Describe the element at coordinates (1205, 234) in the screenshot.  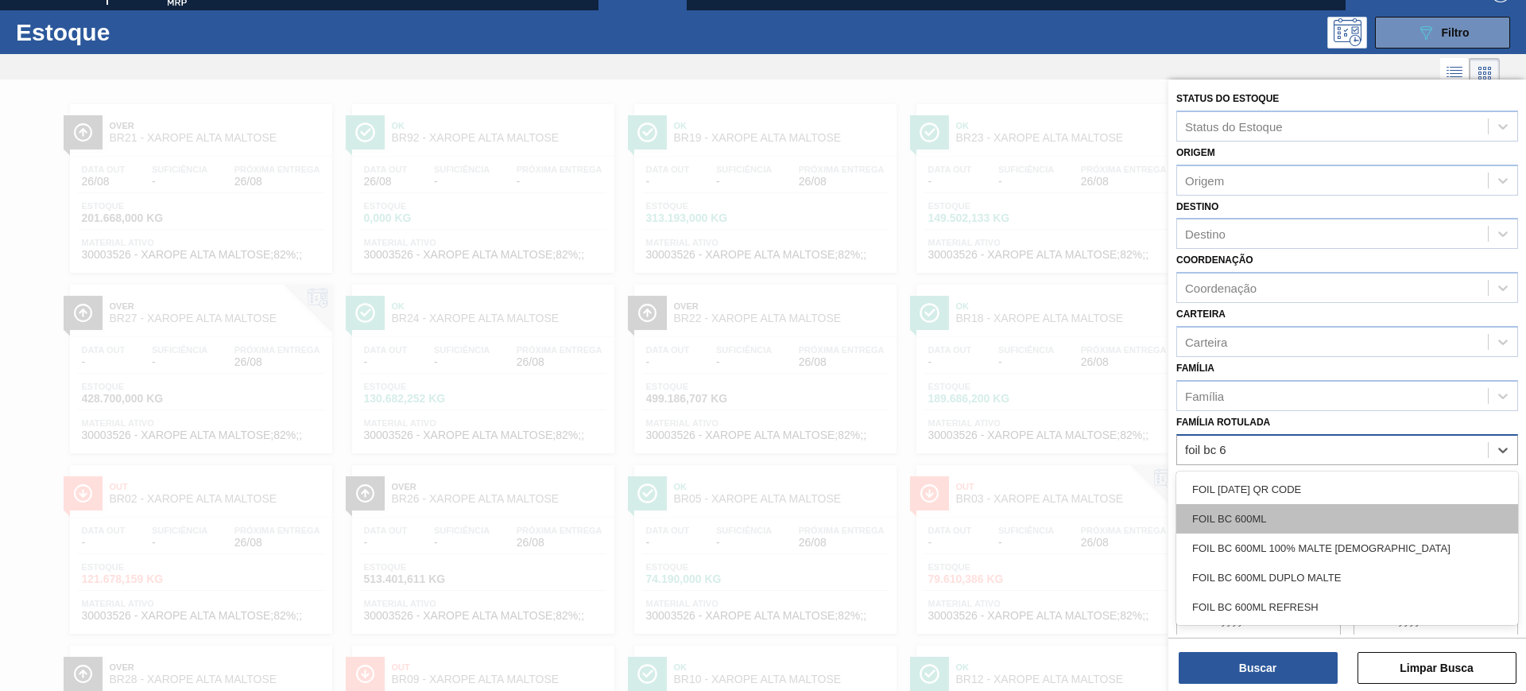
I see `div: Destino` at that location.